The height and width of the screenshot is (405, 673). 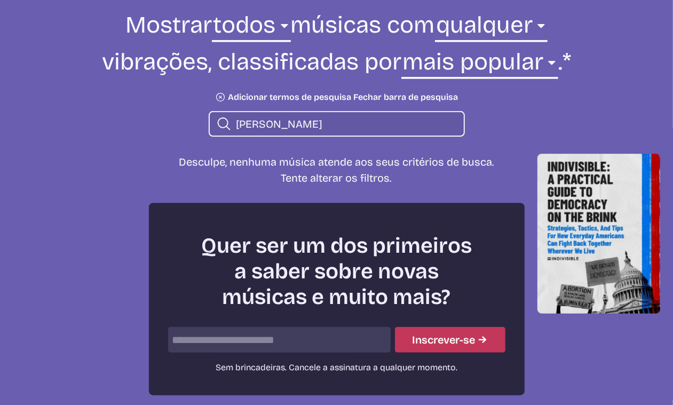 I want to click on font: Mostrar, so click(x=169, y=25).